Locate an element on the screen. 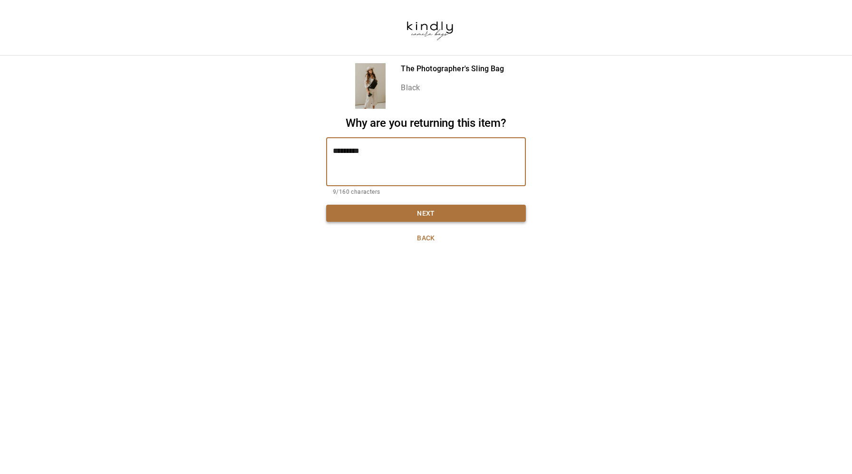 This screenshot has width=852, height=474. p: 9/160 characters is located at coordinates (426, 193).